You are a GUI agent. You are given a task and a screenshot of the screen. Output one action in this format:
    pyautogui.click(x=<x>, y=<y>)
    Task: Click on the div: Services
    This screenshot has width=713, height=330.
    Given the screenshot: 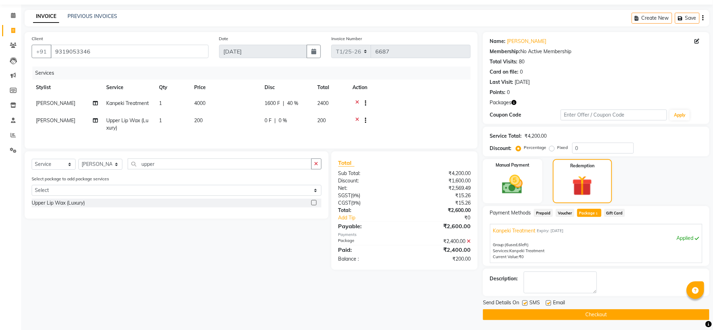 What is the action you would take?
    pyautogui.click(x=254, y=73)
    